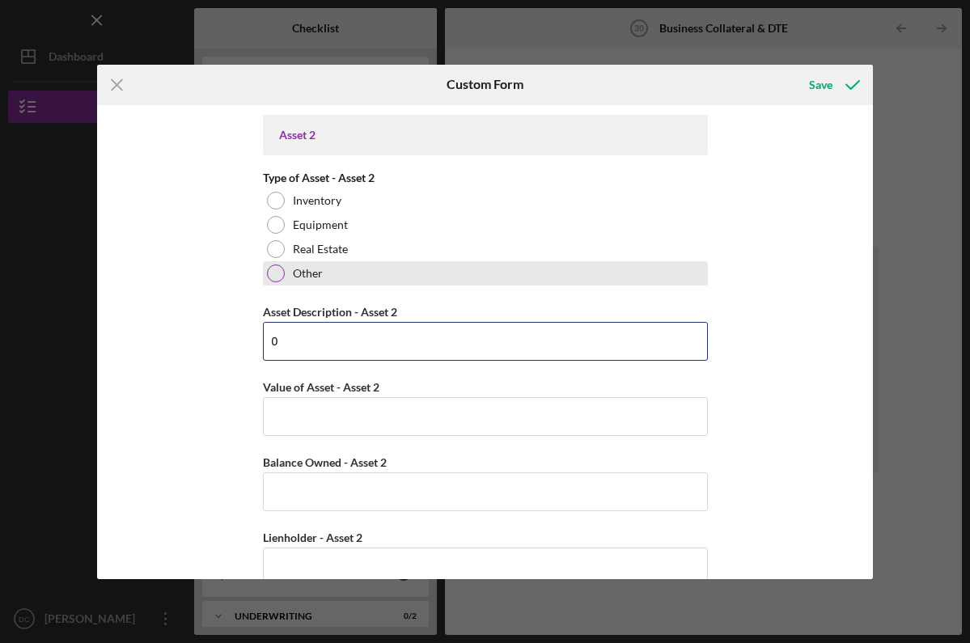  Describe the element at coordinates (325, 462) in the screenshot. I see `label: Balance Owned - Asset 2` at that location.